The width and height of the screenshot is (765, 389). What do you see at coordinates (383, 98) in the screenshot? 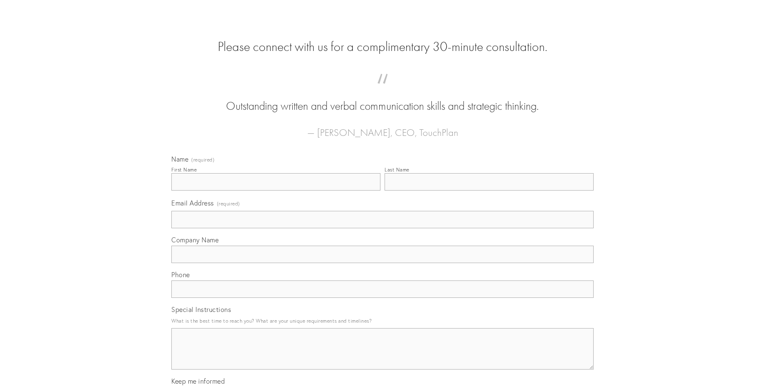
I see `blockquote: Outstanding written and verbal communication skills and strategic thinking.` at bounding box center [383, 98].